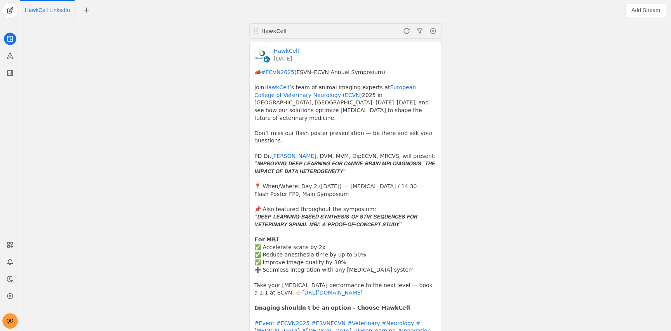  I want to click on span: Click to edit name, so click(47, 10).